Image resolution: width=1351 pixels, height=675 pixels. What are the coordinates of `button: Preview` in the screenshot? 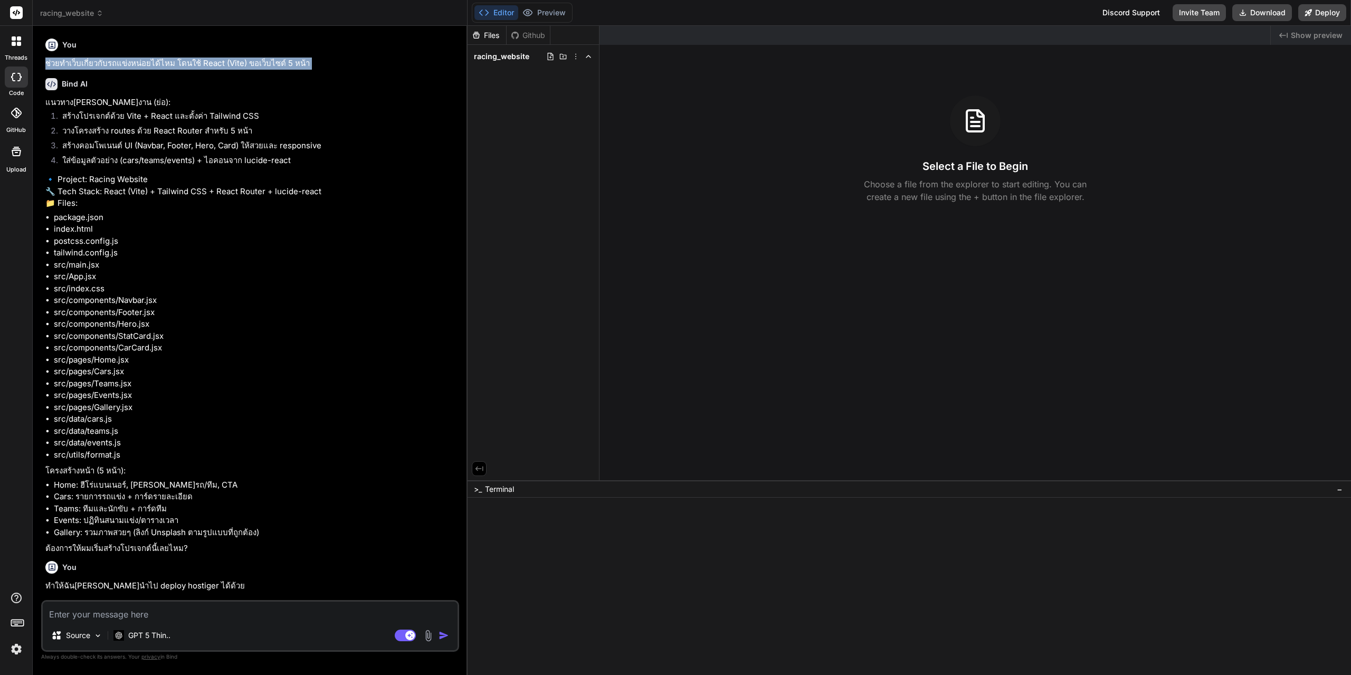 It's located at (544, 13).